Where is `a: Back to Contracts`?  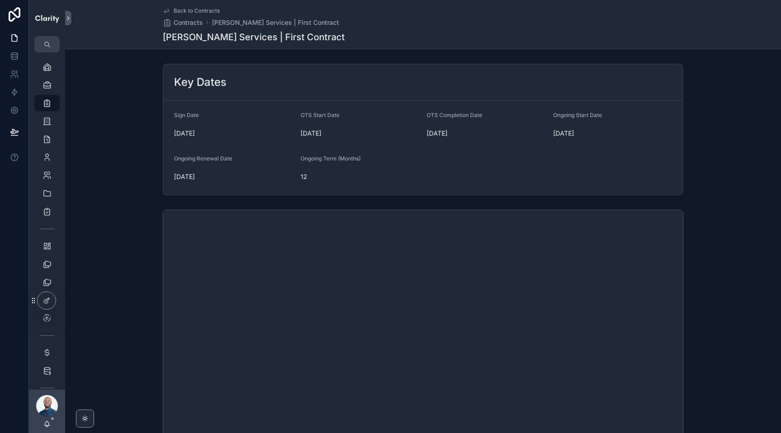
a: Back to Contracts is located at coordinates (191, 11).